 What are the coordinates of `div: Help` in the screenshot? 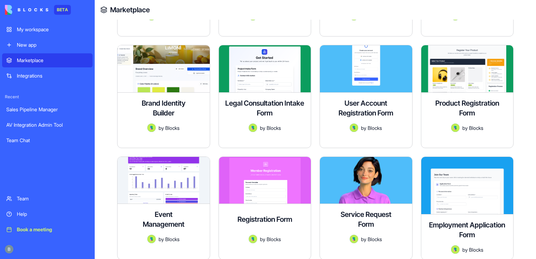 It's located at (53, 214).